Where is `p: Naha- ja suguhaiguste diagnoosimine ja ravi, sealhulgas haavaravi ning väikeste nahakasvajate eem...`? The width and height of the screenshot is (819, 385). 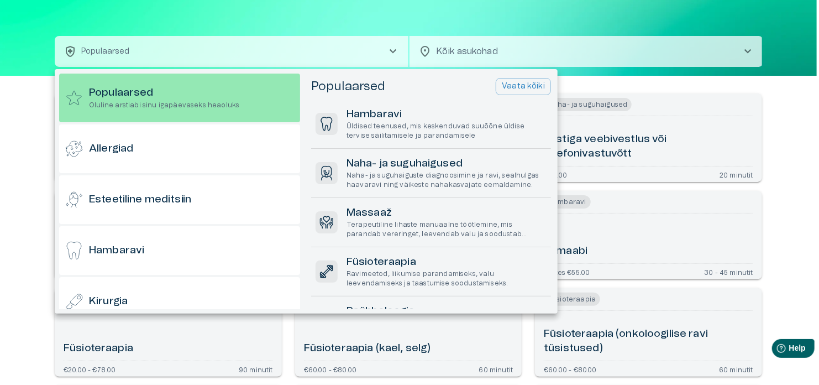 p: Naha- ja suguhaiguste diagnoosimine ja ravi, sealhulgas haavaravi ning väikeste nahakasvajate eem... is located at coordinates (446, 180).